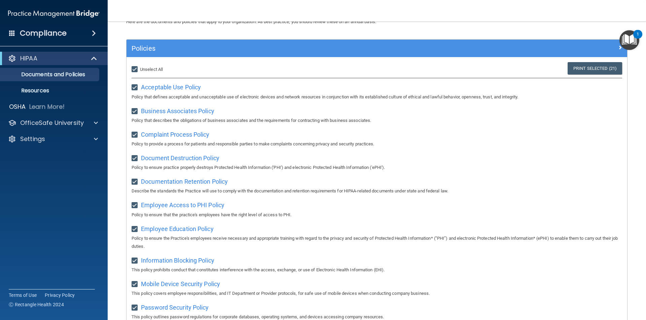 The width and height of the screenshot is (646, 320). What do you see at coordinates (177, 229) in the screenshot?
I see `span: Employee Education Policy` at bounding box center [177, 229].